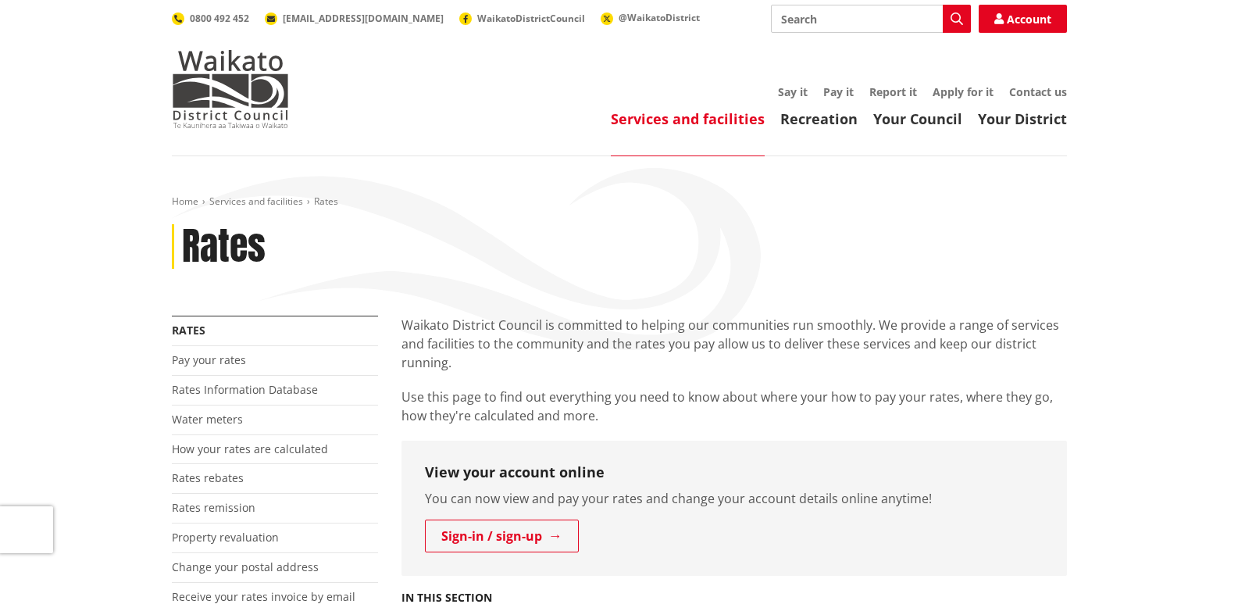 Image resolution: width=1238 pixels, height=604 pixels. What do you see at coordinates (963, 91) in the screenshot?
I see `a: Apply for it` at bounding box center [963, 91].